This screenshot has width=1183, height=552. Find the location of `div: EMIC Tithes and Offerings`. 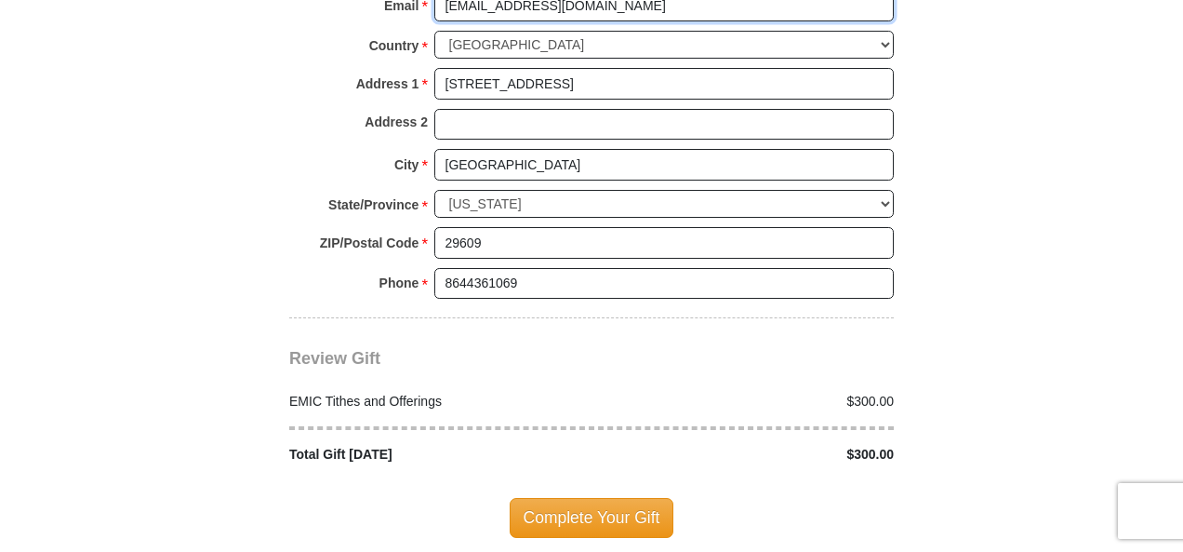

div: EMIC Tithes and Offerings is located at coordinates (436, 401).